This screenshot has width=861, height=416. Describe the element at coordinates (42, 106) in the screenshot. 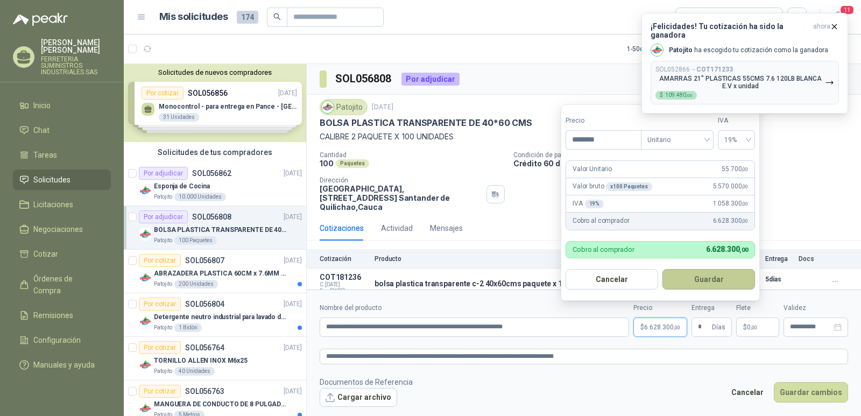

I see `span: Inicio` at that location.